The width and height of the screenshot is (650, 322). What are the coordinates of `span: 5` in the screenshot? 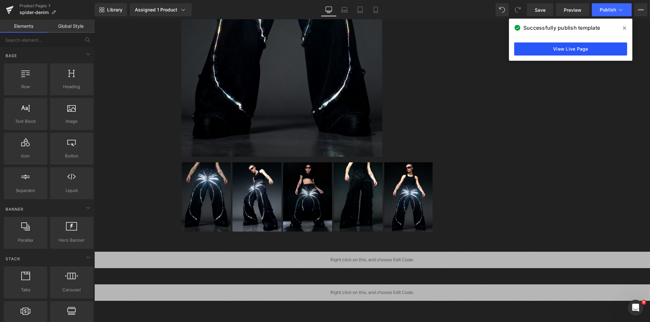 It's located at (644, 302).